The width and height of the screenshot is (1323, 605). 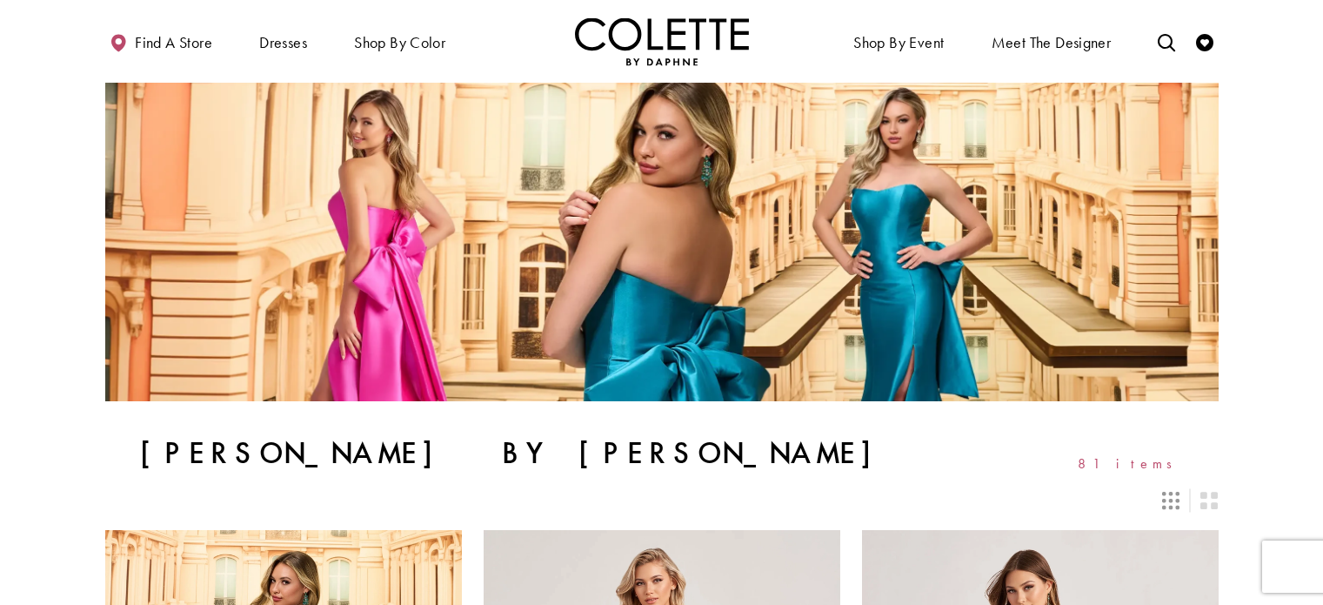 What do you see at coordinates (662, 41) in the screenshot?
I see `img: Colette by Daphne` at bounding box center [662, 41].